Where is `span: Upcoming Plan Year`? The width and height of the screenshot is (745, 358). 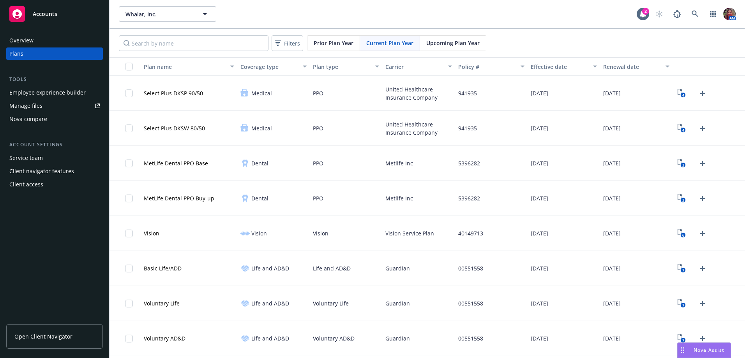 span: Upcoming Plan Year is located at coordinates (453, 43).